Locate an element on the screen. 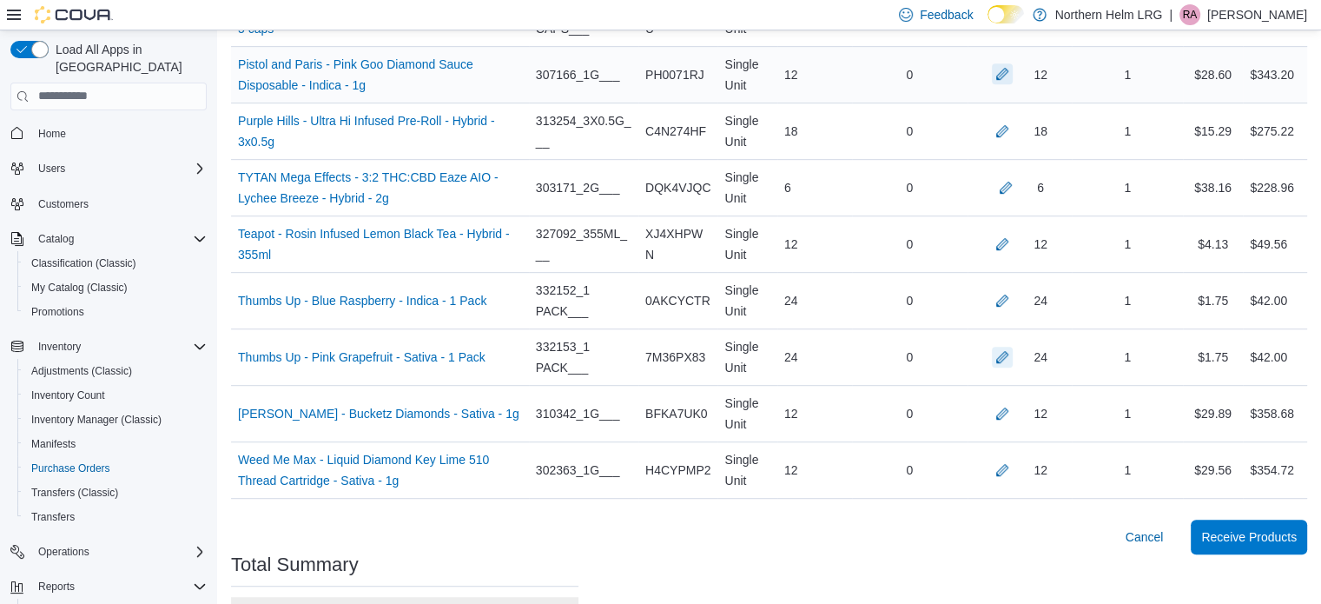  span: Cancel is located at coordinates (1145, 537).